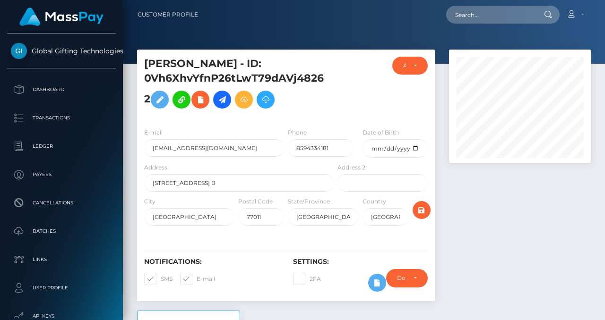  What do you see at coordinates (158, 279) in the screenshot?
I see `label: SMS` at bounding box center [158, 279].